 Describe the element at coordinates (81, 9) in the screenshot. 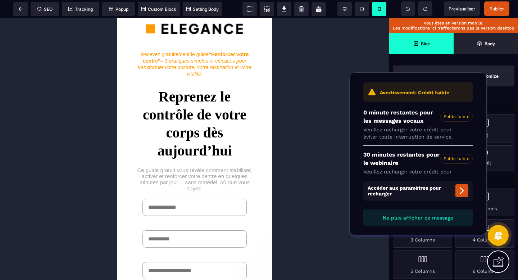

I see `span: Tracking` at that location.